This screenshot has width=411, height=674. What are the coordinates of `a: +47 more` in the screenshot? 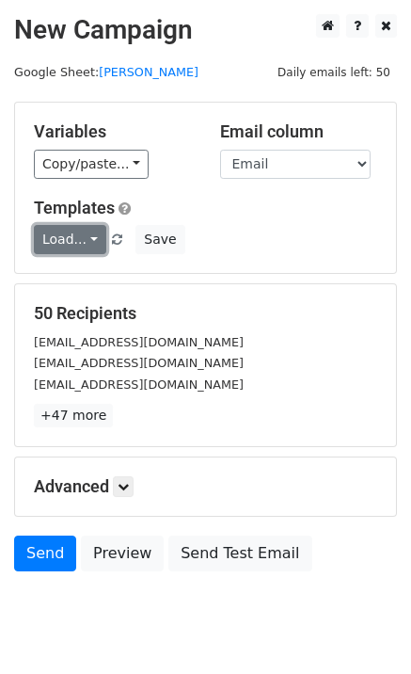 It's located at (73, 415).